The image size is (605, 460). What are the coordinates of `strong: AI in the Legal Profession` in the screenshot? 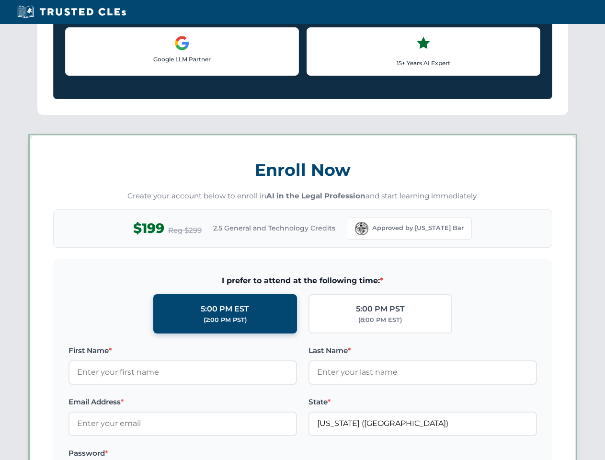 It's located at (316, 196).